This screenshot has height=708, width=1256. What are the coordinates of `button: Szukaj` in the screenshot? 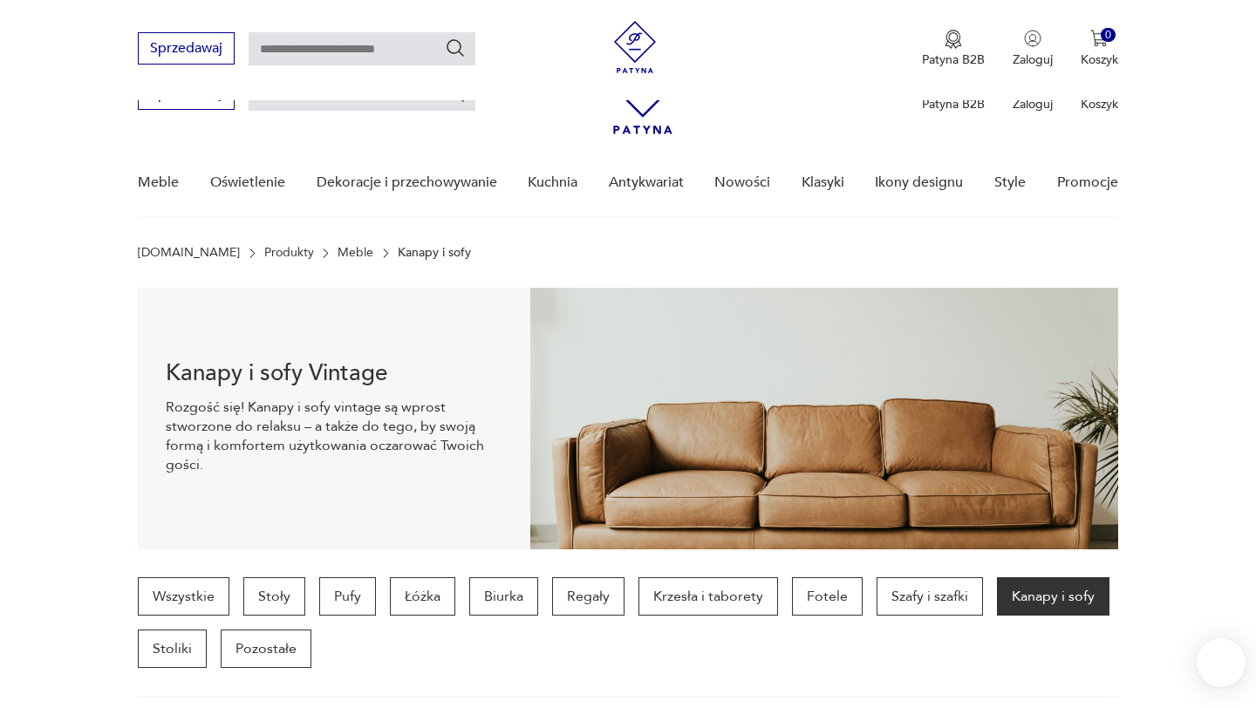 It's located at (455, 48).